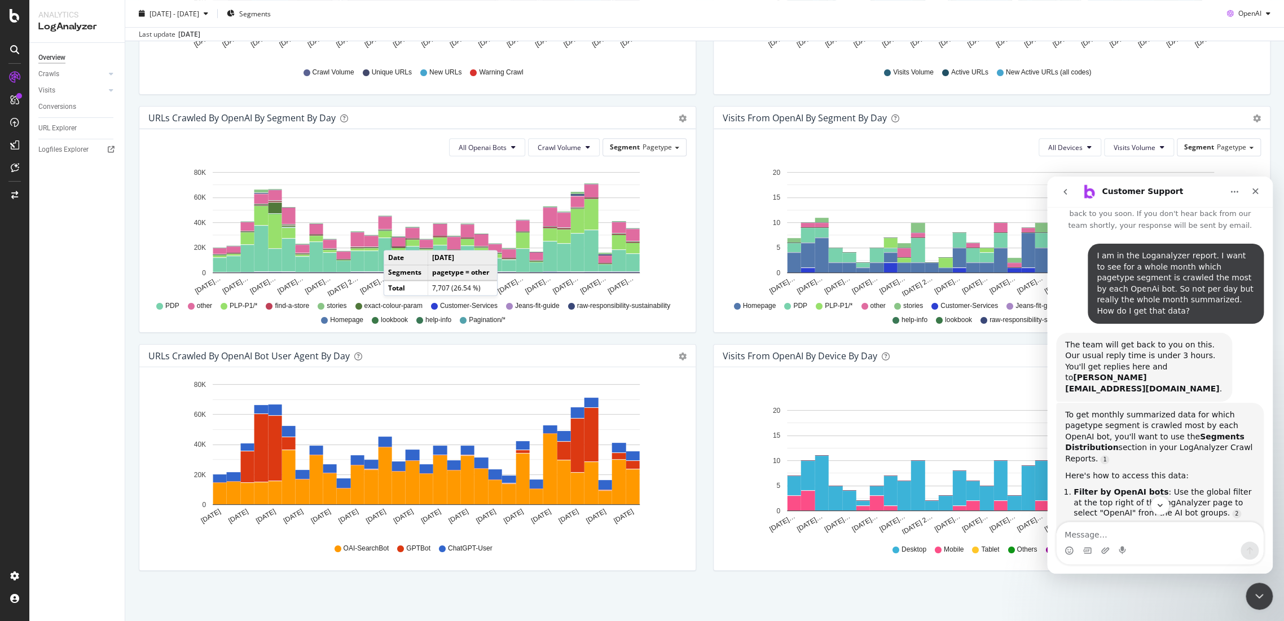  I want to click on div: Last update, so click(169, 34).